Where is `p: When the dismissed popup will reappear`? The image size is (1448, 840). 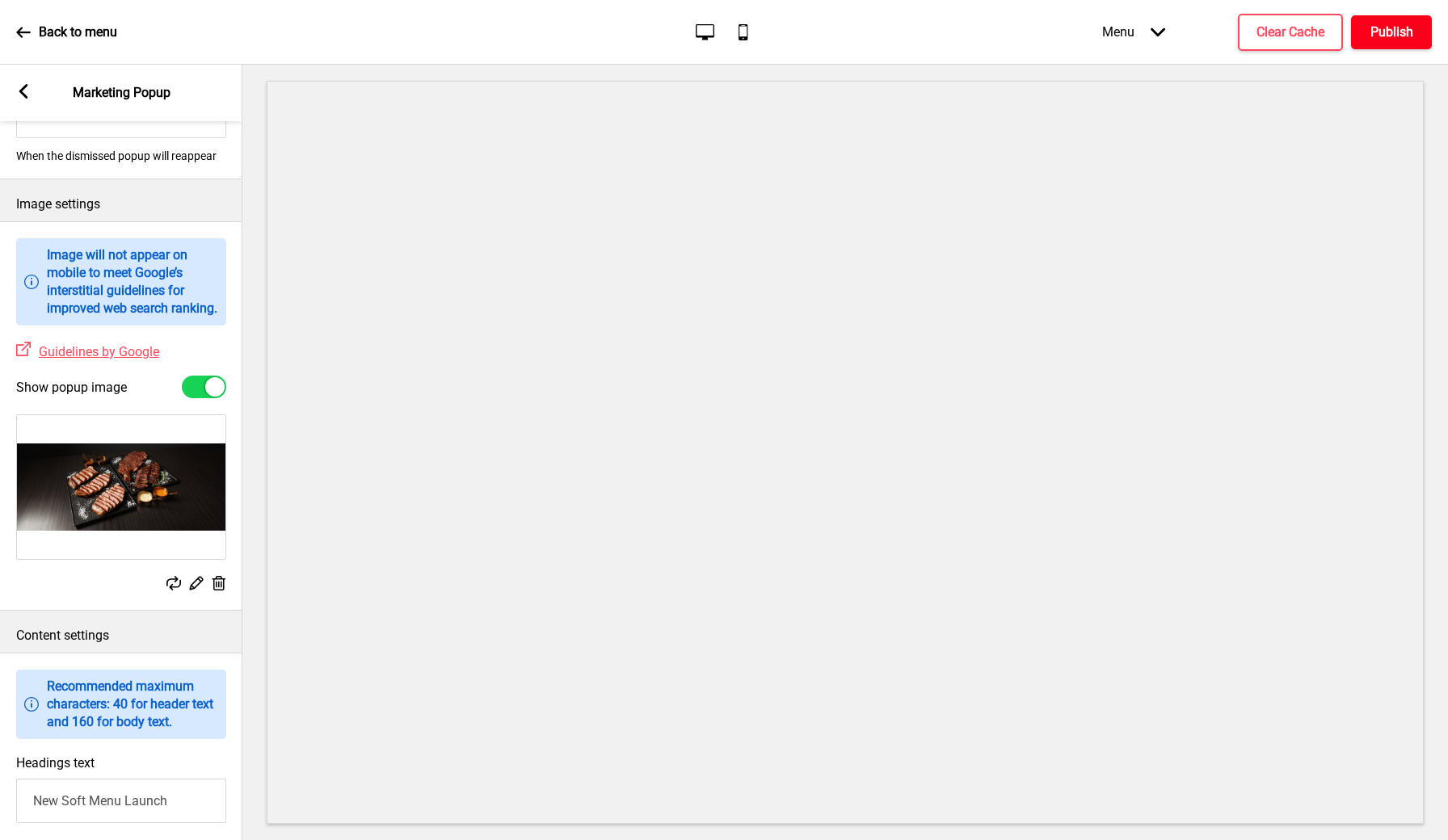
p: When the dismissed popup will reappear is located at coordinates (121, 156).